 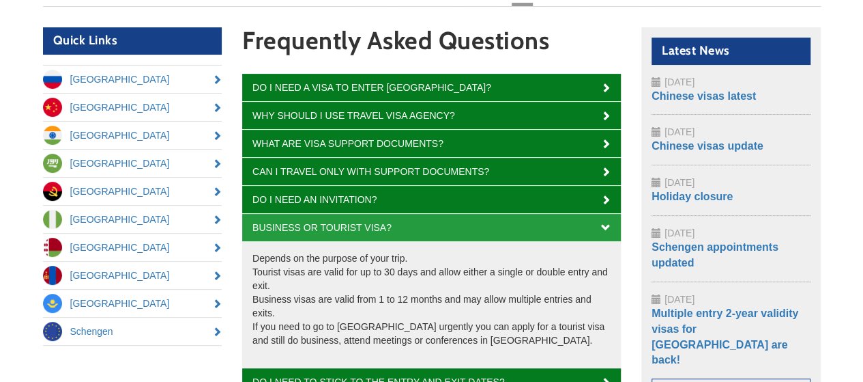 What do you see at coordinates (132, 331) in the screenshot?
I see `a: Schengen` at bounding box center [132, 331].